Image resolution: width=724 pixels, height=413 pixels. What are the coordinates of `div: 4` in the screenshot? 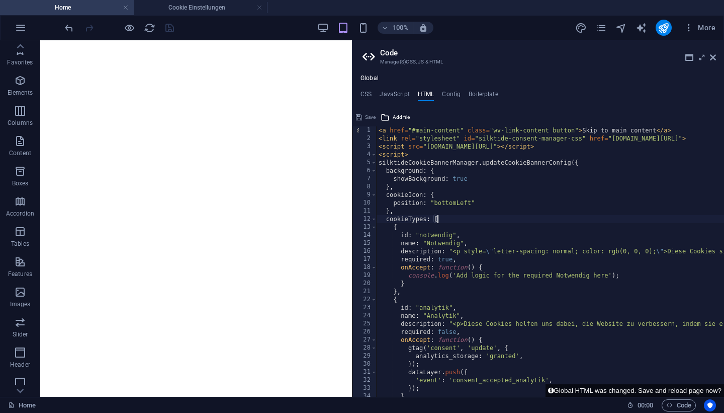 It's located at (365, 154).